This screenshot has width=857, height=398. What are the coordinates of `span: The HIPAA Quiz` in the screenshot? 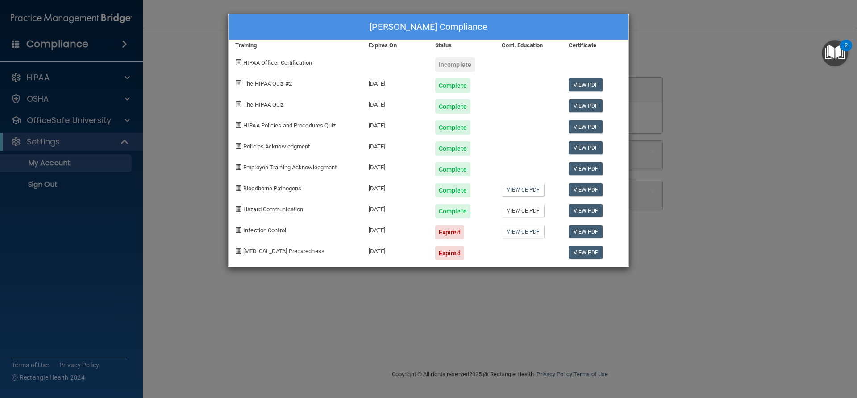 It's located at (263, 104).